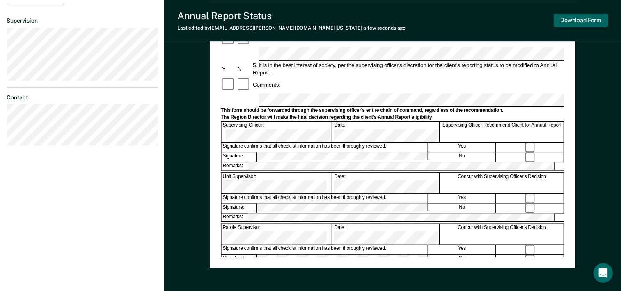 This screenshot has width=621, height=291. I want to click on div: 5. It is in the best interest of society, per the supervising officer's discretion for the client..., so click(408, 69).